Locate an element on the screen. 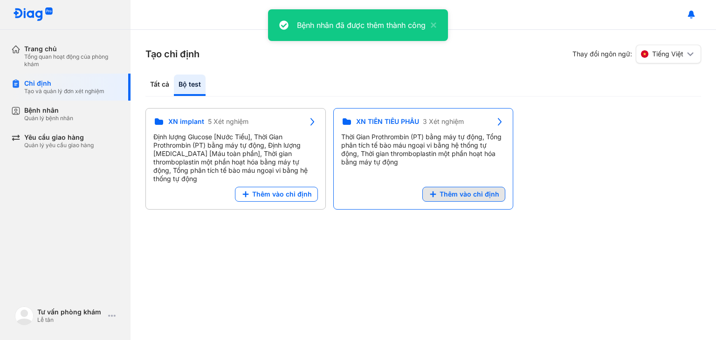  div: Trang chủ is located at coordinates (72, 49).